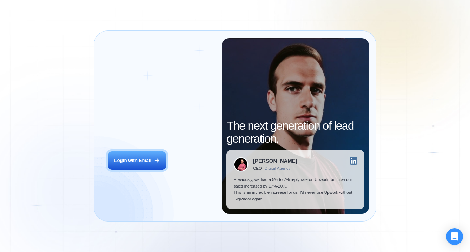  I want to click on p: Previously, we had a 5% to 7% reply rate on Upwork, but now our sales increased by 17%-20%. This ..., so click(295, 190).